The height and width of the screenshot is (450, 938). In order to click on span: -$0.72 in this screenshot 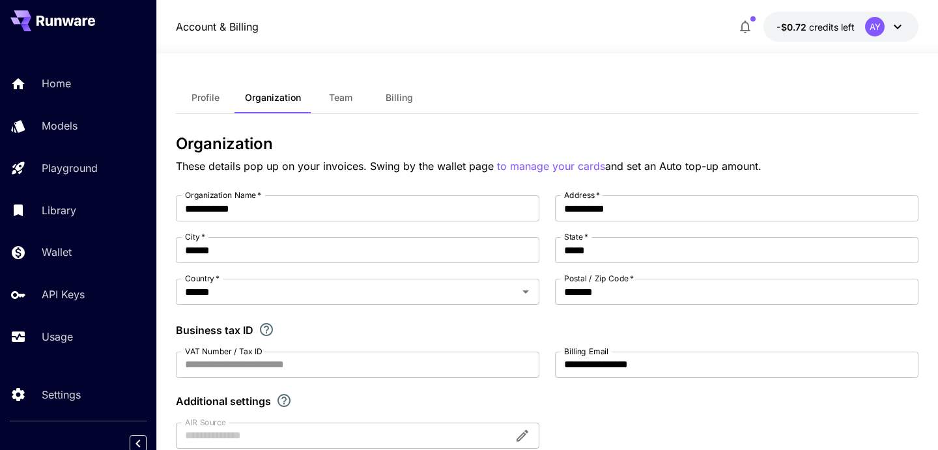, I will do `click(792, 27)`.